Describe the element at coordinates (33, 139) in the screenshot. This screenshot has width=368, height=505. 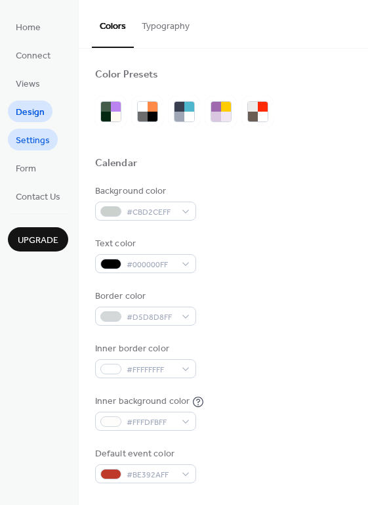
I see `a: Settings` at that location.